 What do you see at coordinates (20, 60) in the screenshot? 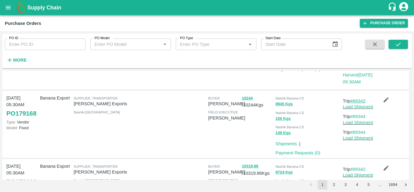
I see `strong: More` at bounding box center [20, 60].